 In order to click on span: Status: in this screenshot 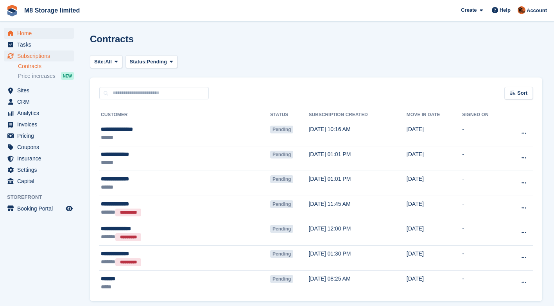, I will do `click(138, 62)`.